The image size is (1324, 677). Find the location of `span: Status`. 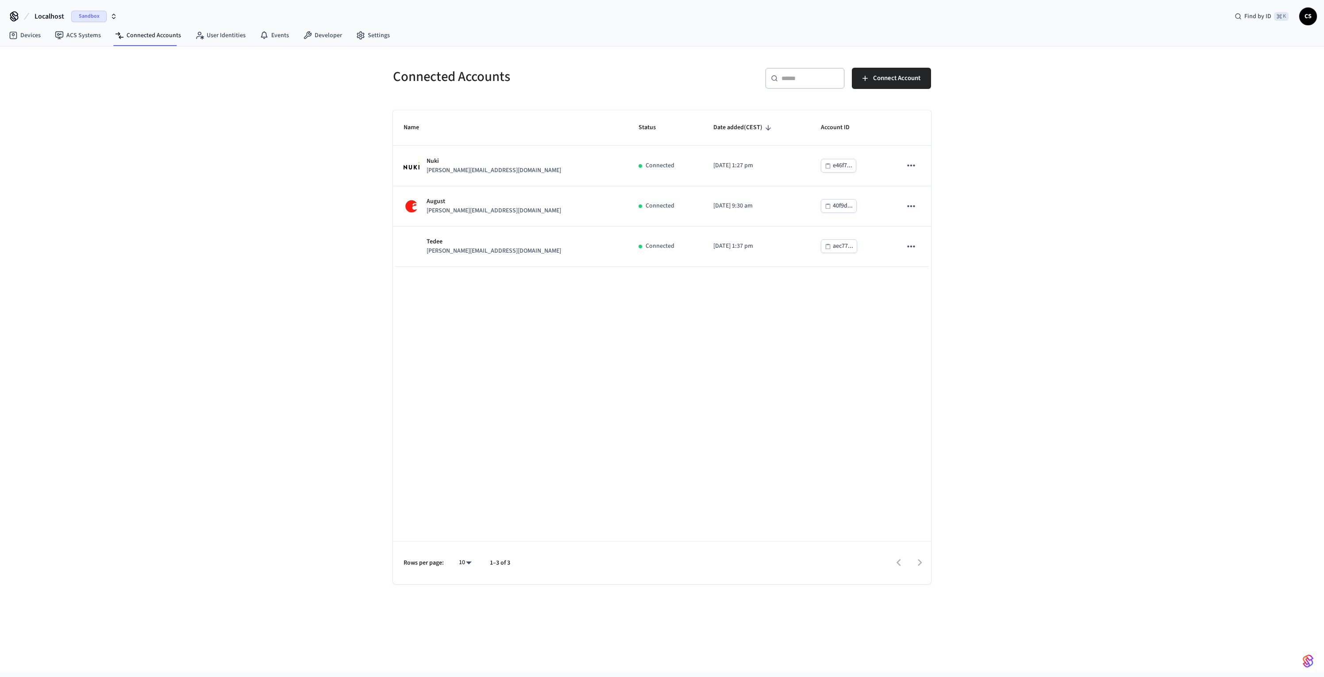

span: Status is located at coordinates (653, 127).